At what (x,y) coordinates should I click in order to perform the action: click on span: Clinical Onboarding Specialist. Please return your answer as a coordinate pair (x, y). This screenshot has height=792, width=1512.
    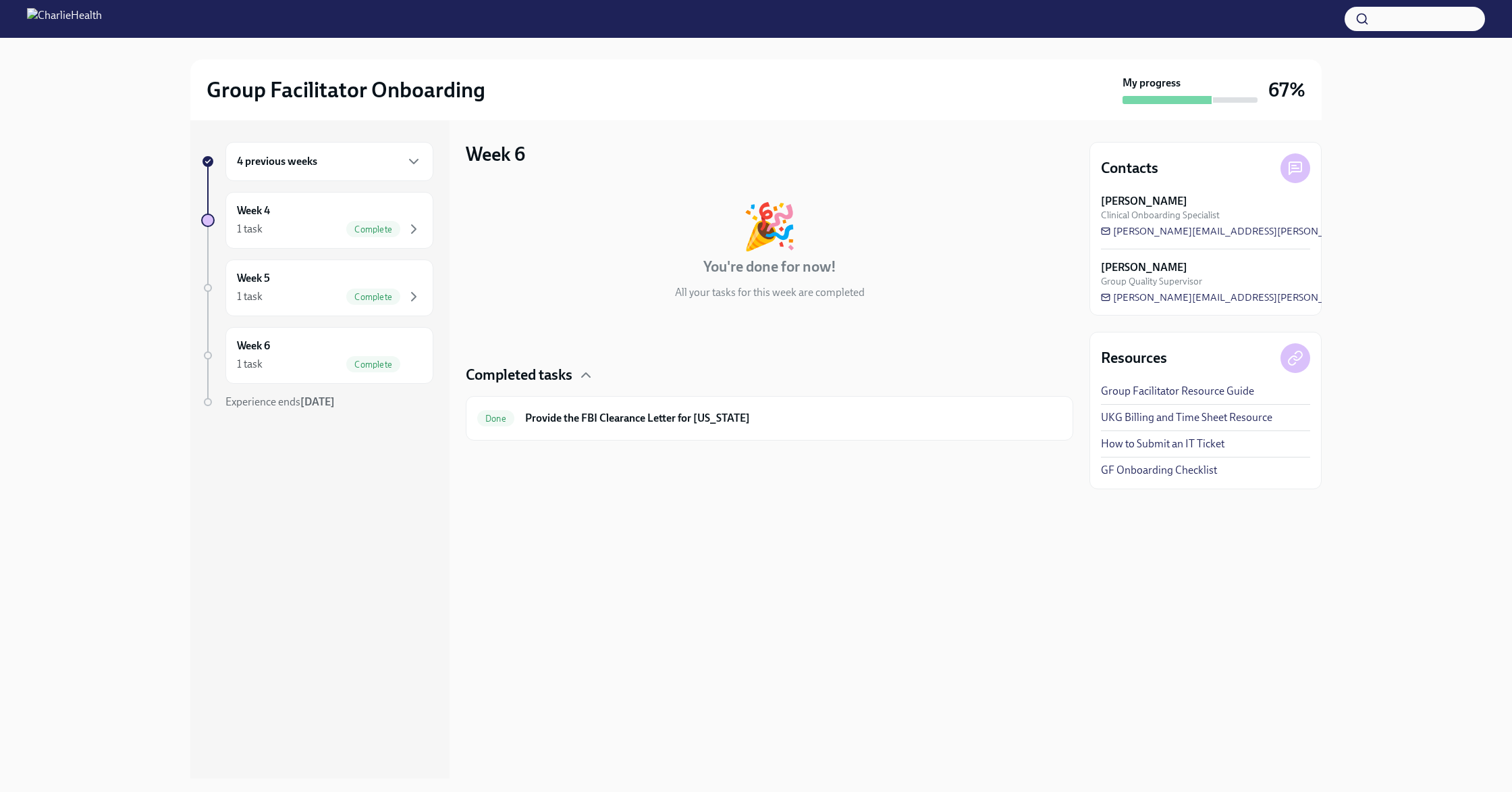
    Looking at the image, I should click on (1160, 215).